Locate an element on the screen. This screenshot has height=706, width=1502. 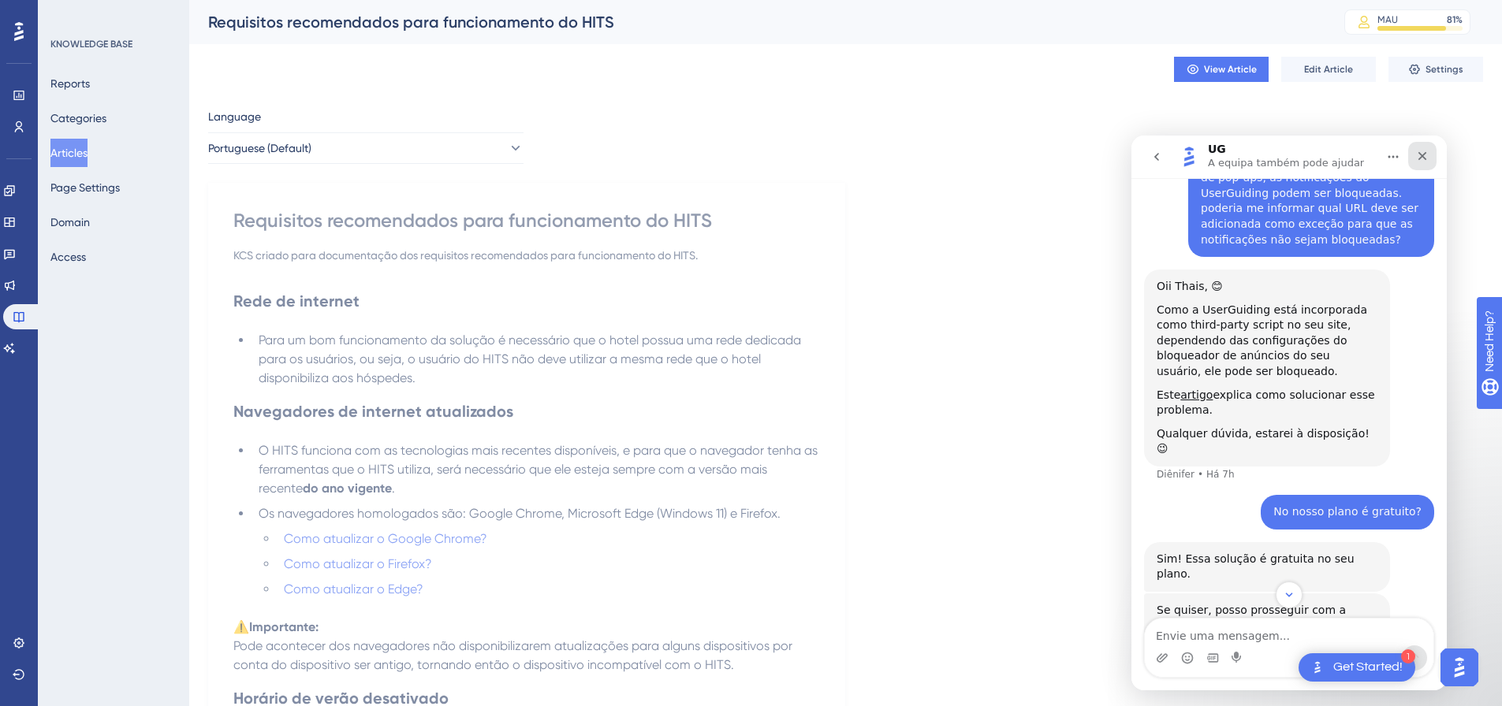
button: Seletor de Gif is located at coordinates (81, 523).